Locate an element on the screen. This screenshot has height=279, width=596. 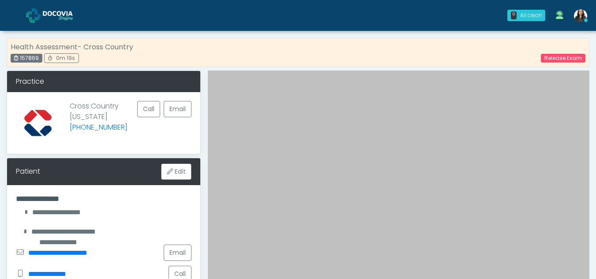
div: Practice is located at coordinates (104, 82).